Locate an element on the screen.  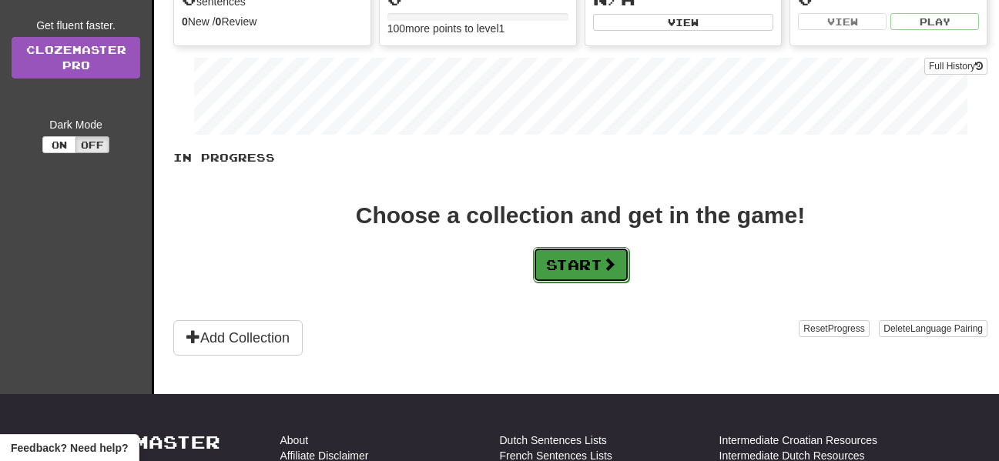
button: Full History is located at coordinates (956, 66).